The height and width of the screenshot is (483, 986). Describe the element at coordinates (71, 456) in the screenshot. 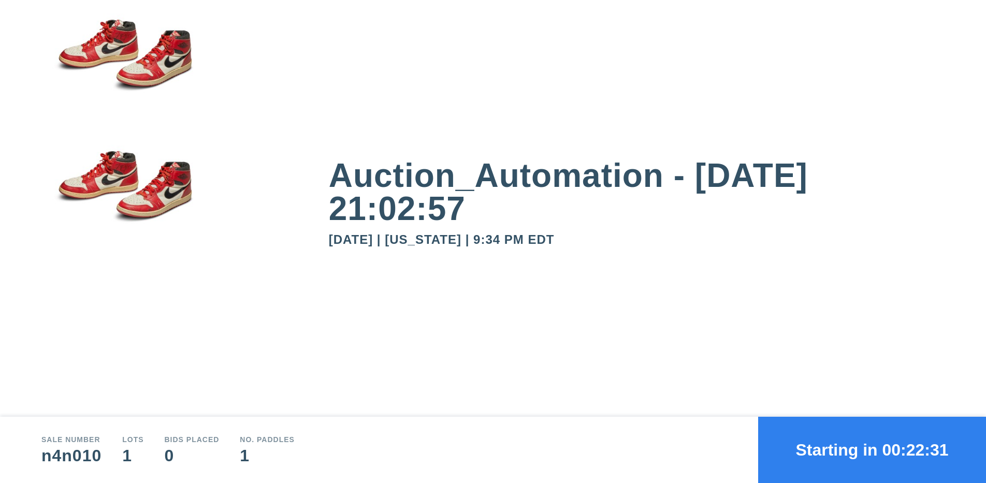

I see `div: n4n010` at that location.